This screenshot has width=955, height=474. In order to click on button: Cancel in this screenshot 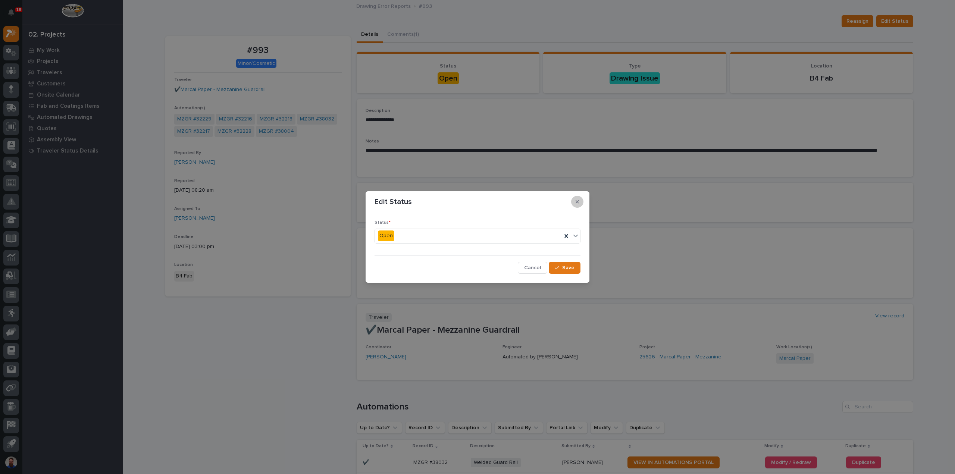, I will do `click(532, 268)`.